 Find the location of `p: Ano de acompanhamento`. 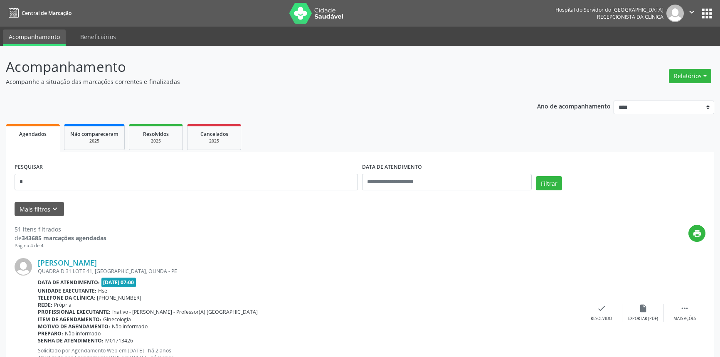

p: Ano de acompanhamento is located at coordinates (573, 106).